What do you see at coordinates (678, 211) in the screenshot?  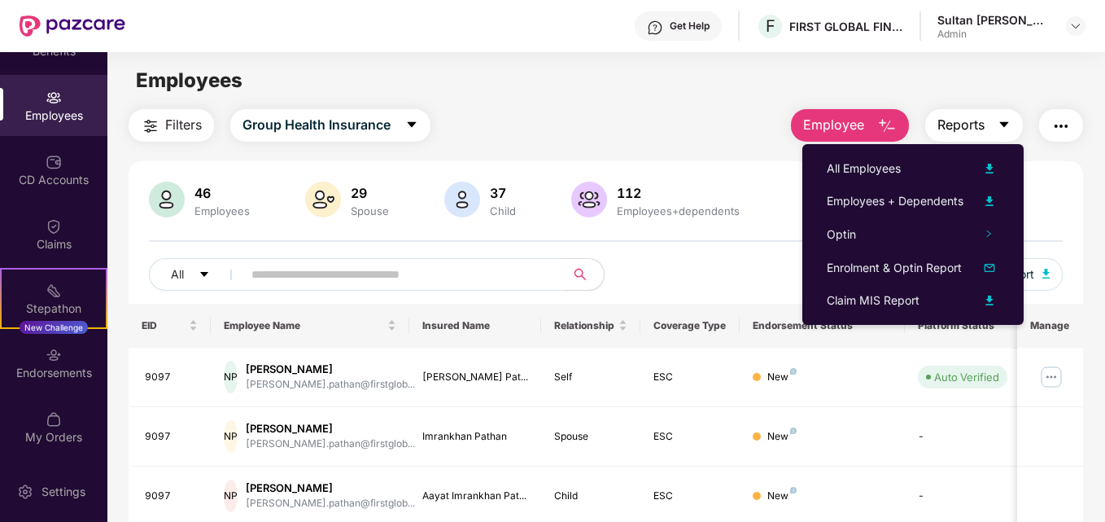 I see `div: Employees+dependents` at bounding box center [678, 211].